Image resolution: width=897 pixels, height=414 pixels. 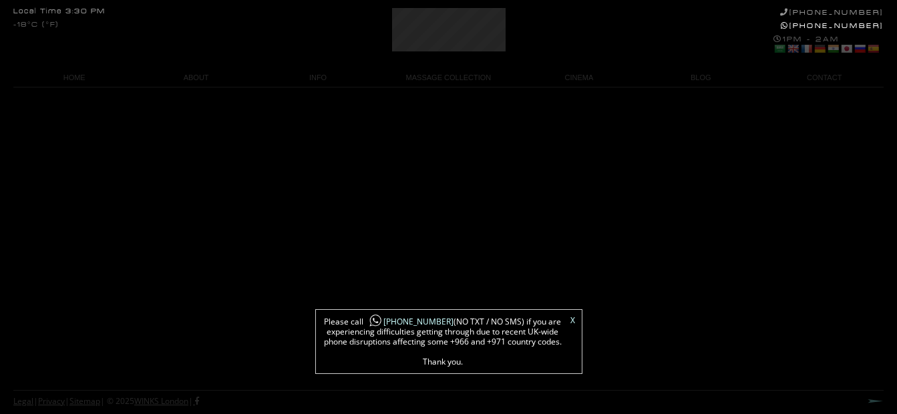 I want to click on a: Arabic, so click(x=779, y=49).